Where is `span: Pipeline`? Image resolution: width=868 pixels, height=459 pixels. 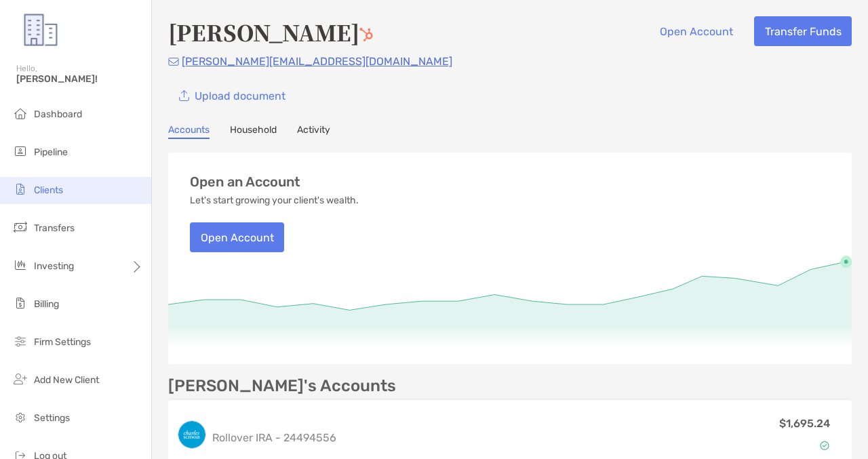 span: Pipeline is located at coordinates (51, 152).